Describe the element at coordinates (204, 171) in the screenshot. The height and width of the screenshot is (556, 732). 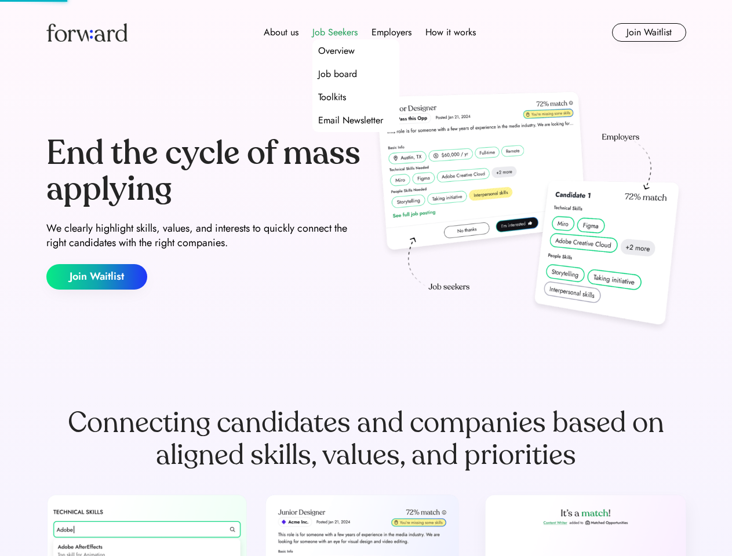
I see `div: End the cycle of mass applying` at that location.